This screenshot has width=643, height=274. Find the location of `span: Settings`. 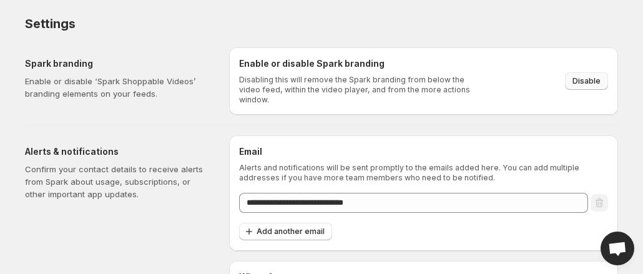

span: Settings is located at coordinates (50, 24).